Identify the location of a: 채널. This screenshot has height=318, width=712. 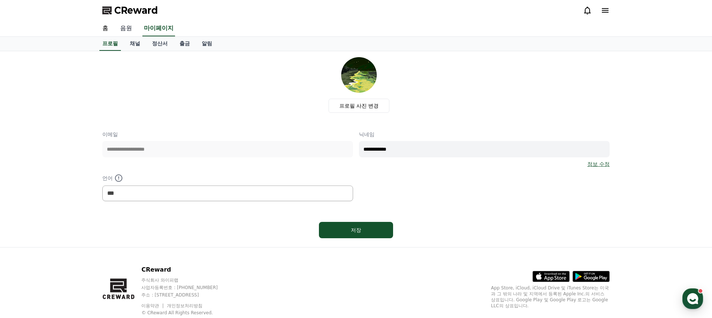
(135, 44).